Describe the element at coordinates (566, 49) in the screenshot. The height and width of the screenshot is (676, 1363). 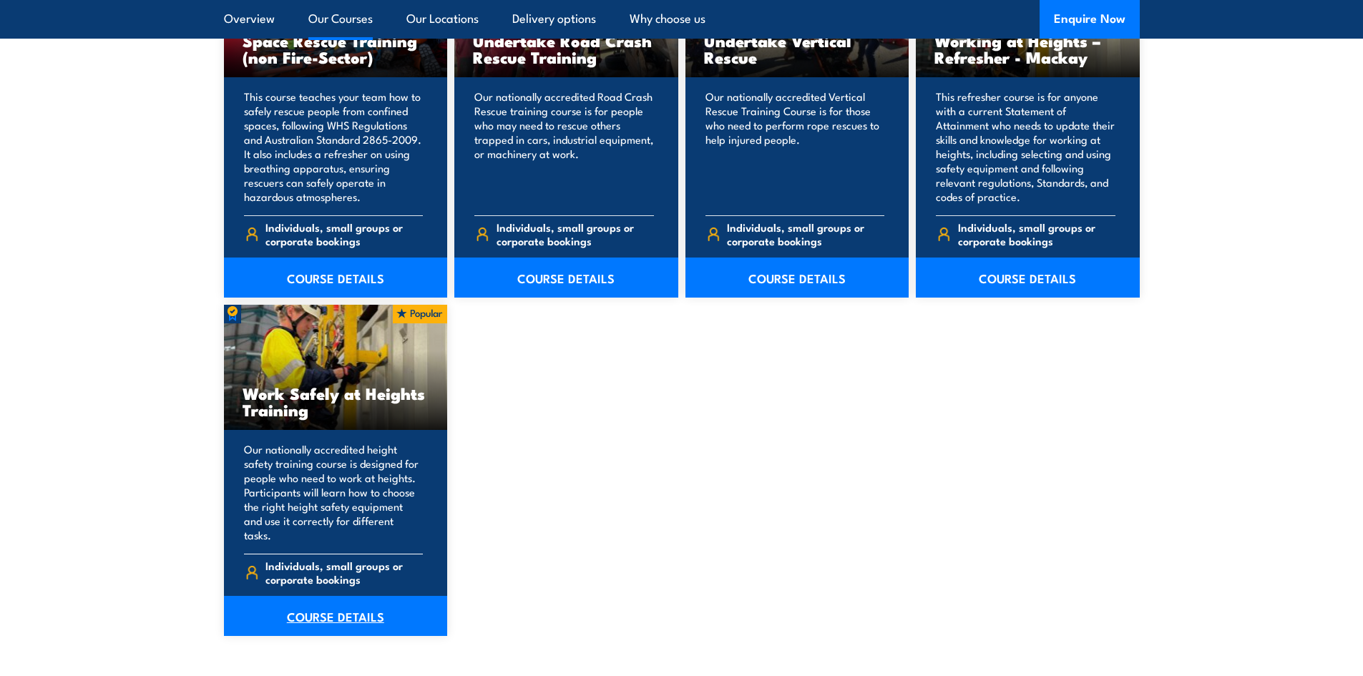
I see `h3: Undertake Road Crash Rescue Training` at that location.